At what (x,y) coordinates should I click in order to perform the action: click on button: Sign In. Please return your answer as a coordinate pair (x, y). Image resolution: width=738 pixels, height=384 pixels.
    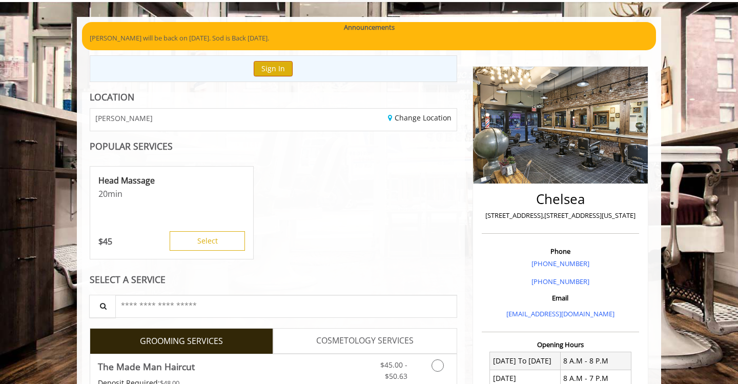
    Looking at the image, I should click on (273, 68).